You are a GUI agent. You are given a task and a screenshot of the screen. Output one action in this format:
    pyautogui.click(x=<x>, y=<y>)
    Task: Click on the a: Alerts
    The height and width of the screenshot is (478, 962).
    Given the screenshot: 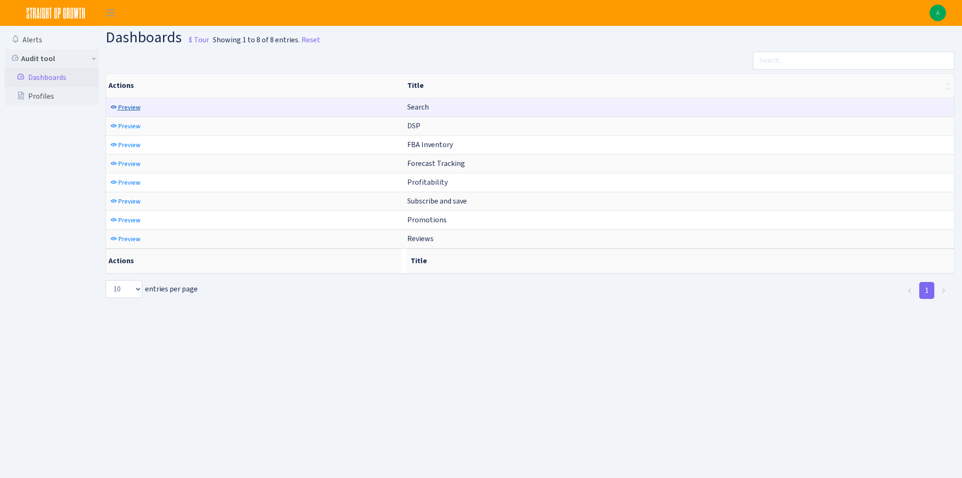 What is the action you would take?
    pyautogui.click(x=52, y=40)
    